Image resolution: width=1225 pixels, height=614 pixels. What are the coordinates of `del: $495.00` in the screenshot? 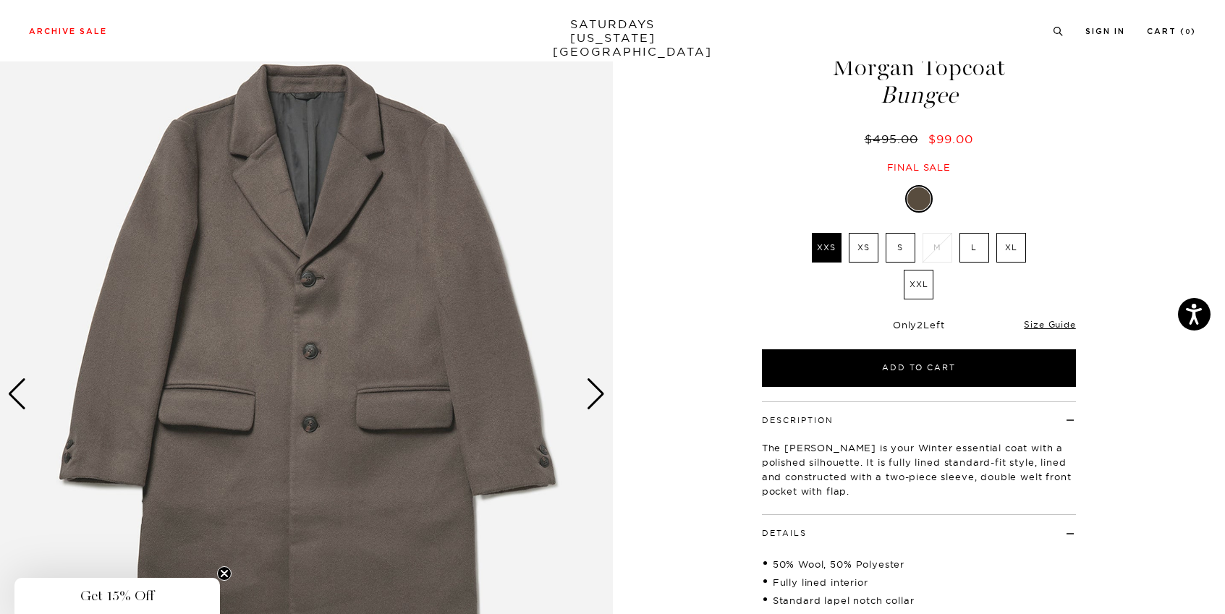 It's located at (894, 139).